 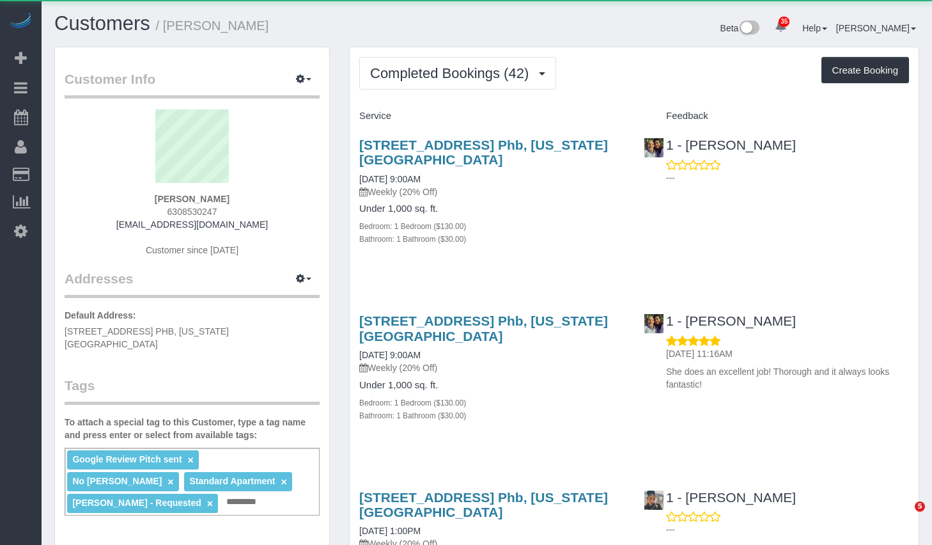 What do you see at coordinates (232, 481) in the screenshot?
I see `span: Standard Apartment` at bounding box center [232, 481].